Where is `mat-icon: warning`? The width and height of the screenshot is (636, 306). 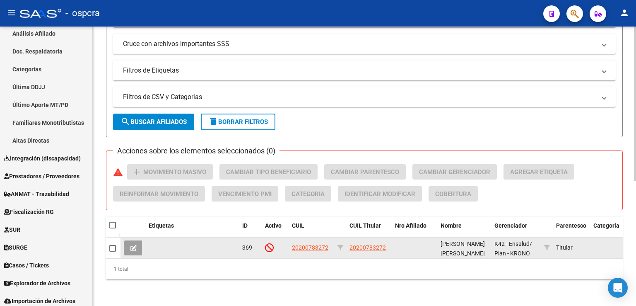 mat-icon: warning is located at coordinates (118, 172).